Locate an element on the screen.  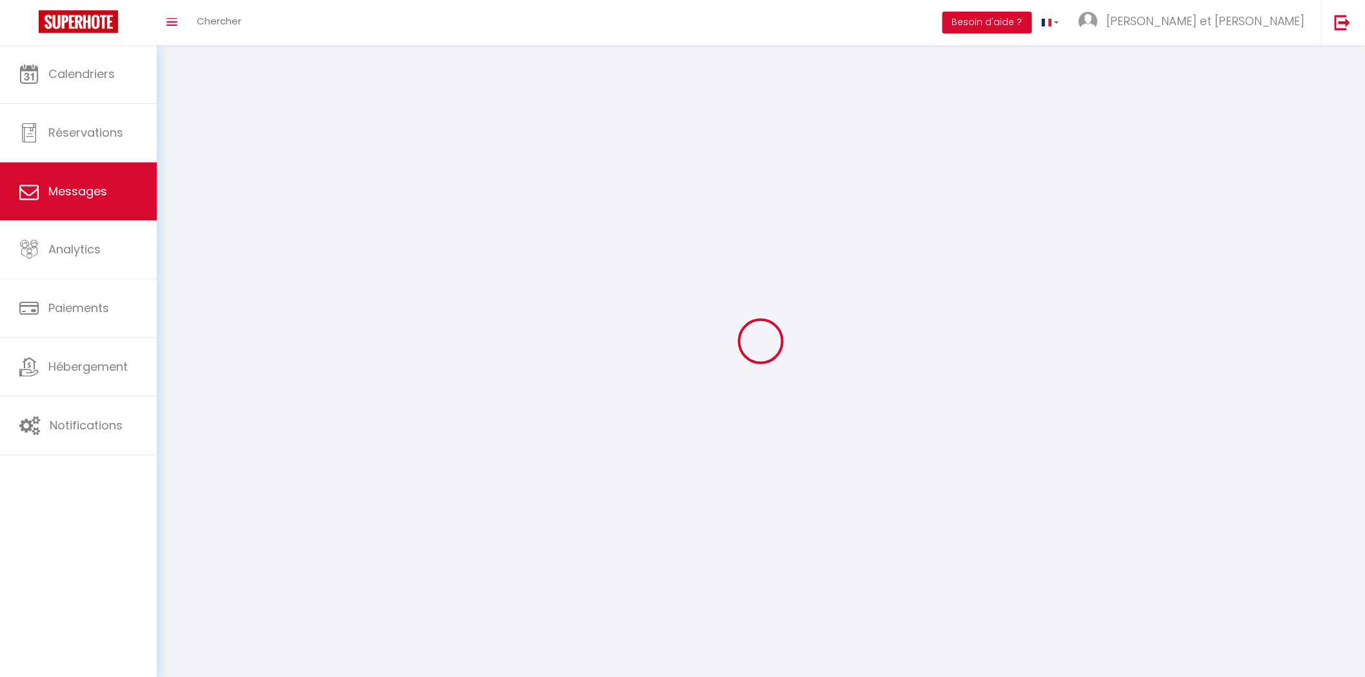
img: Super Booking is located at coordinates (78, 21).